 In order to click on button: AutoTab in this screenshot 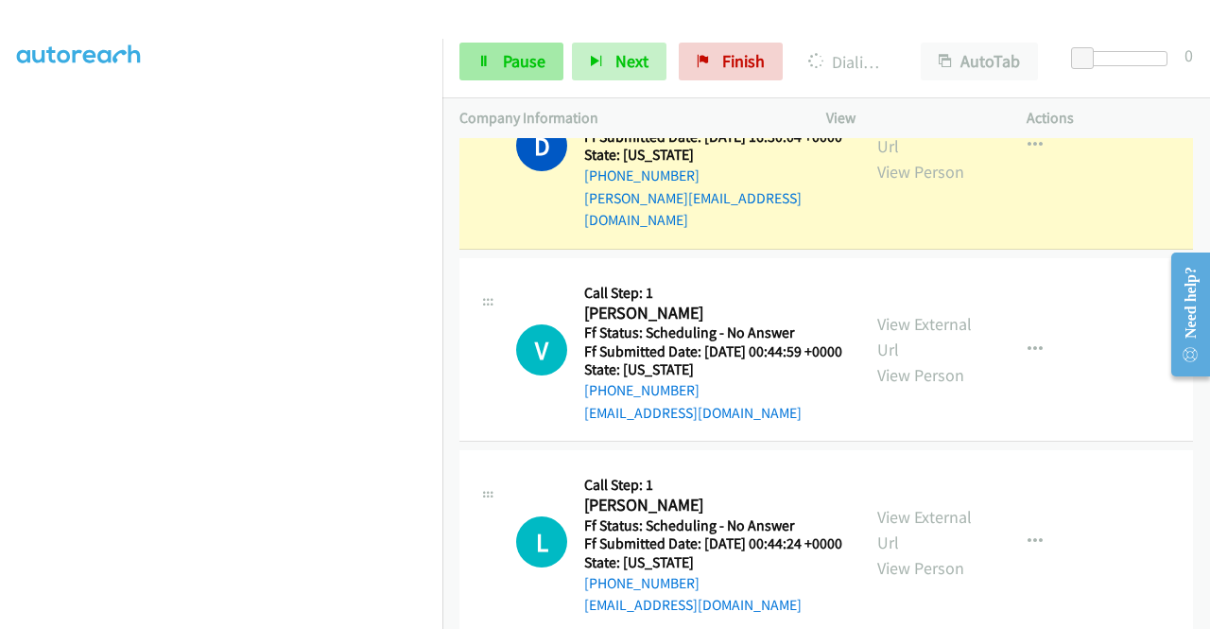, I will do `click(979, 61)`.